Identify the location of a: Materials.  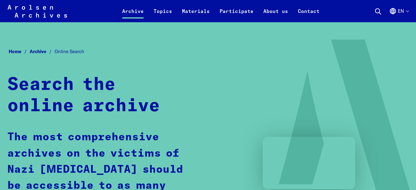
(196, 15).